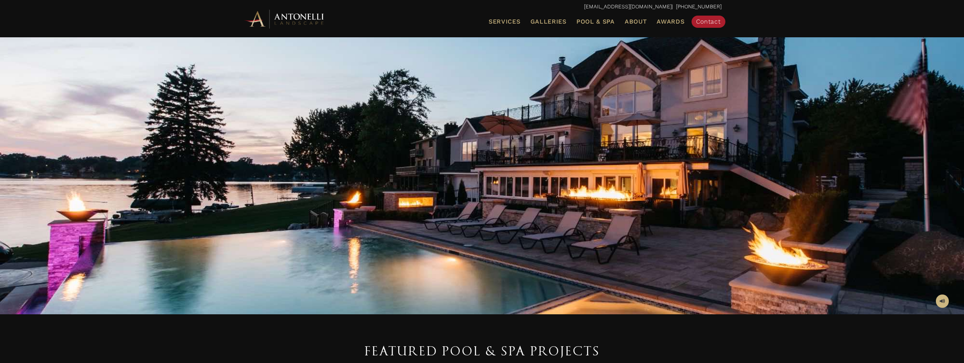  What do you see at coordinates (596, 22) in the screenshot?
I see `a: Pool & Spa` at bounding box center [596, 22].